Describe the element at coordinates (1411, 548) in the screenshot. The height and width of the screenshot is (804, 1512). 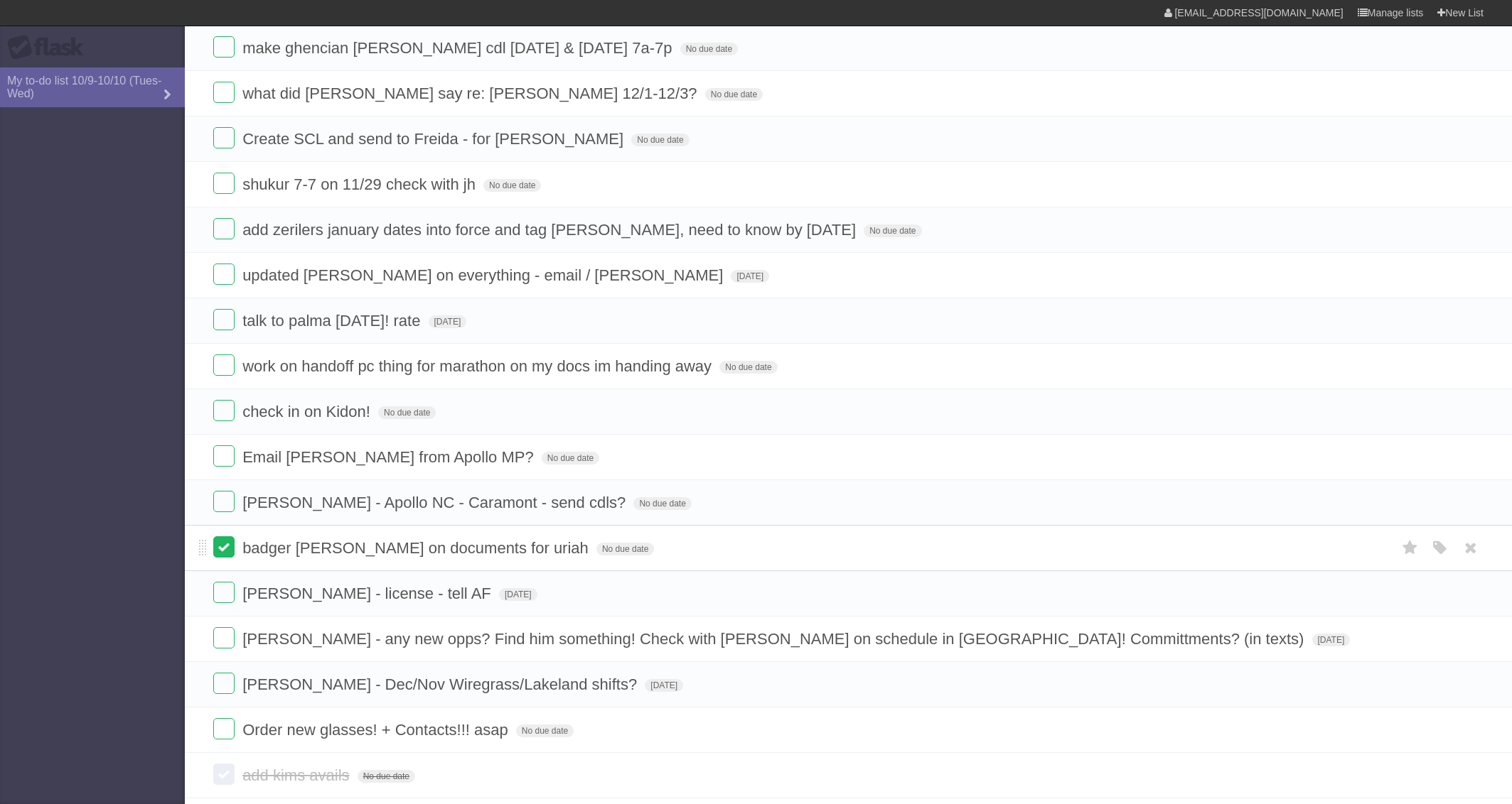
I see `label: Star task` at that location.